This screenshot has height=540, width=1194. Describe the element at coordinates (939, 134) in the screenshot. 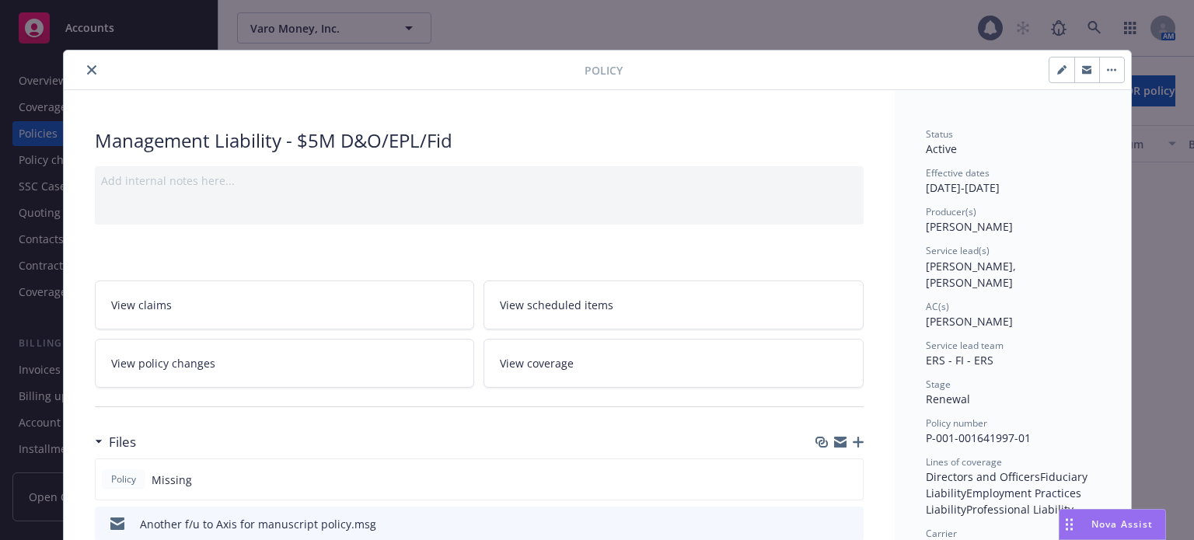

I see `span: Status` at that location.